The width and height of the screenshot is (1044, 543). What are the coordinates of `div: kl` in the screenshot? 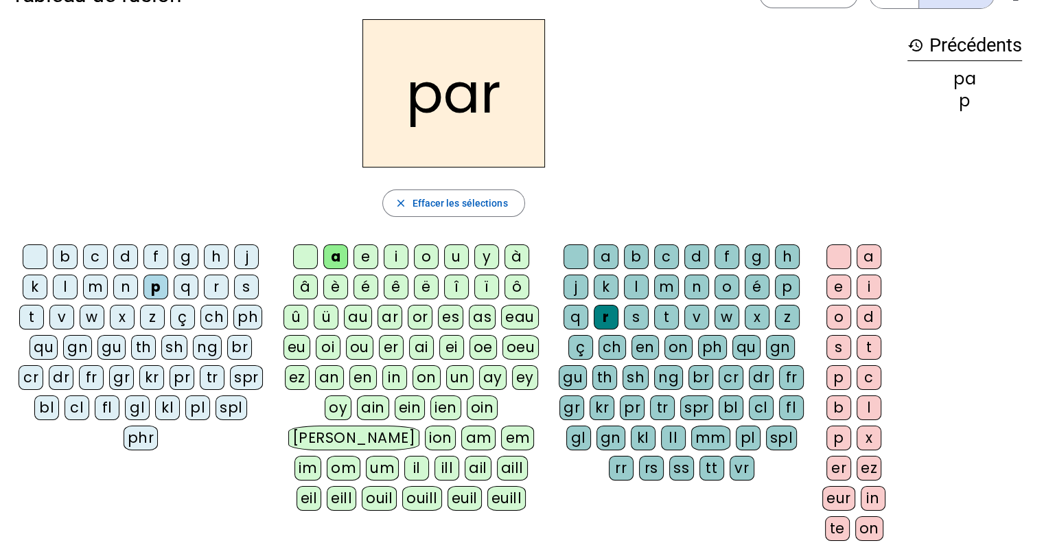 It's located at (167, 408).